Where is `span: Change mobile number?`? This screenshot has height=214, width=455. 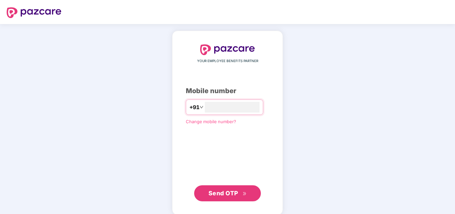
span: Change mobile number? is located at coordinates (211, 121).